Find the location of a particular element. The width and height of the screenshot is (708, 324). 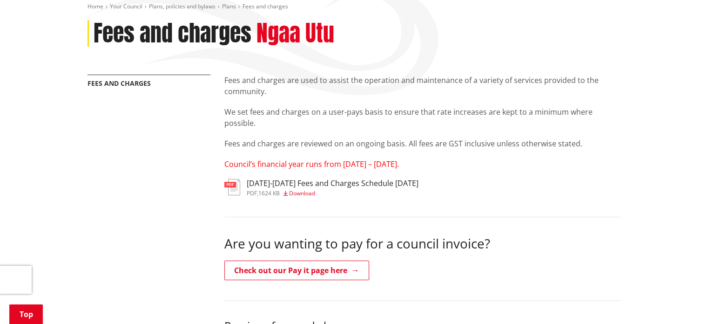

p: Fees and charges are reviewed on an ongoing basis. All fees are GST inclusive unless otherwise st... is located at coordinates (423, 143).